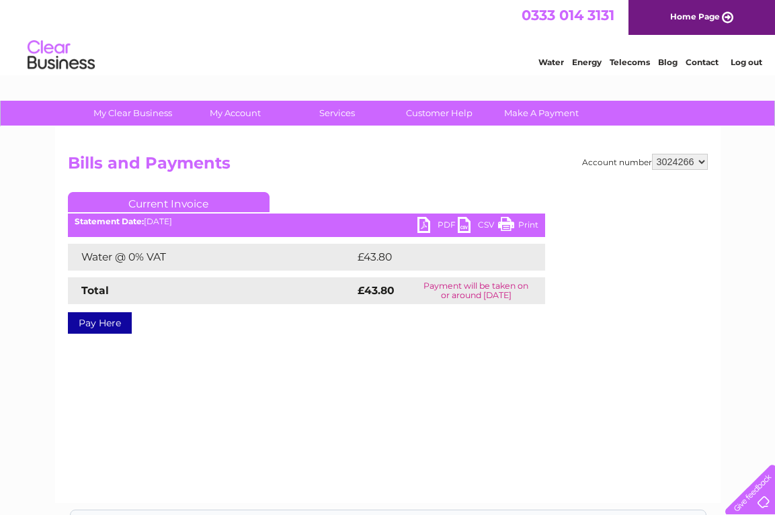 This screenshot has height=515, width=775. Describe the element at coordinates (518, 226) in the screenshot. I see `a: Print` at that location.